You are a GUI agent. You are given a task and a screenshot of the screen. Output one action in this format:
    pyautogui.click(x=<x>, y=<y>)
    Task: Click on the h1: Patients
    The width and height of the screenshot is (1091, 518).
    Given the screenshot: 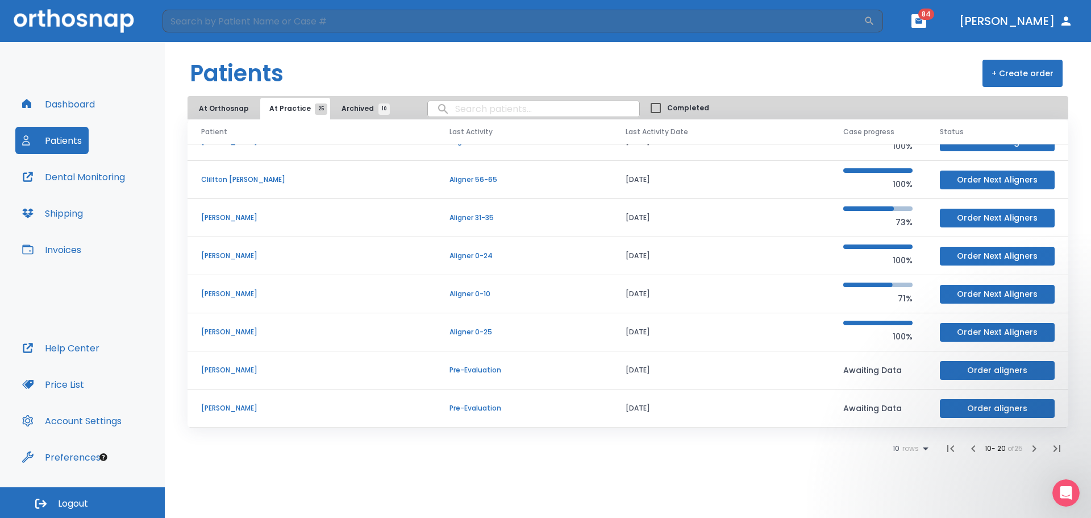 What is the action you would take?
    pyautogui.click(x=236, y=73)
    